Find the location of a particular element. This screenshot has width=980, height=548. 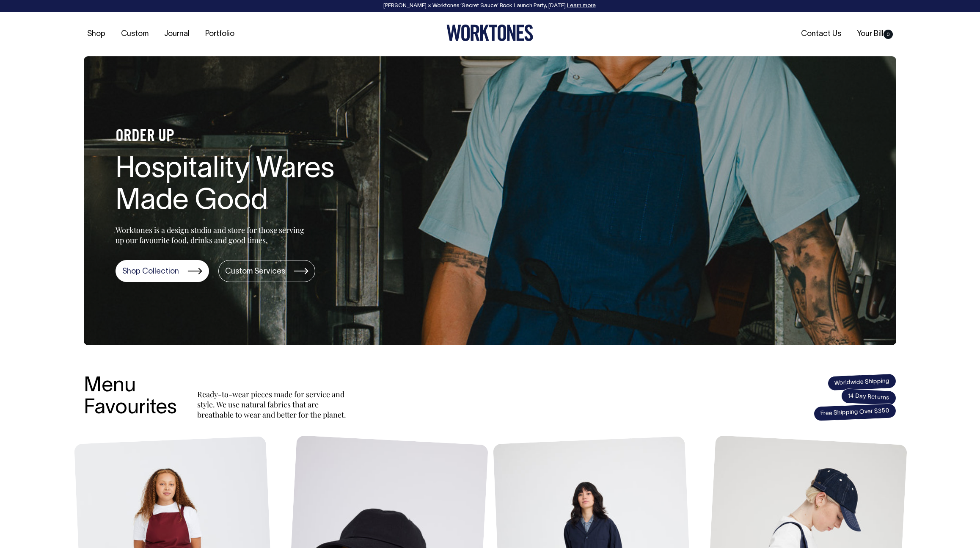

span: Worldwide Shipping is located at coordinates (862, 382).